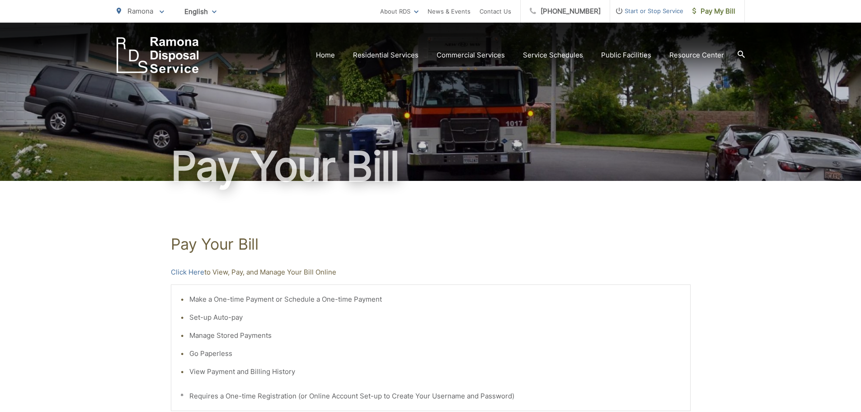  I want to click on li: Go Paperless, so click(435, 354).